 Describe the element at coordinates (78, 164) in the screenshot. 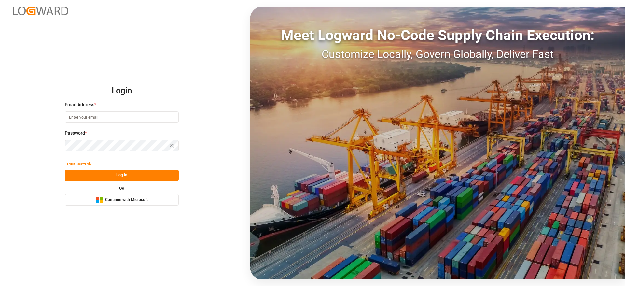

I see `button: Forgot Password?` at that location.